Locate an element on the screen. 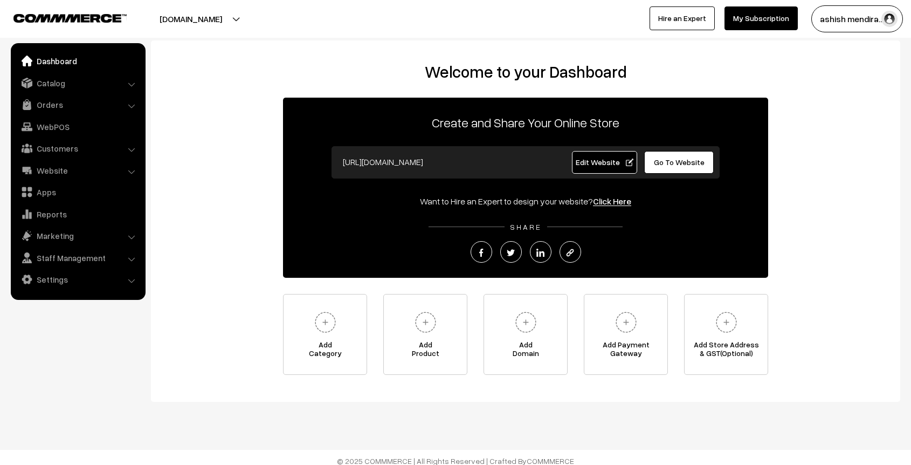  a: Customers is located at coordinates (78, 148).